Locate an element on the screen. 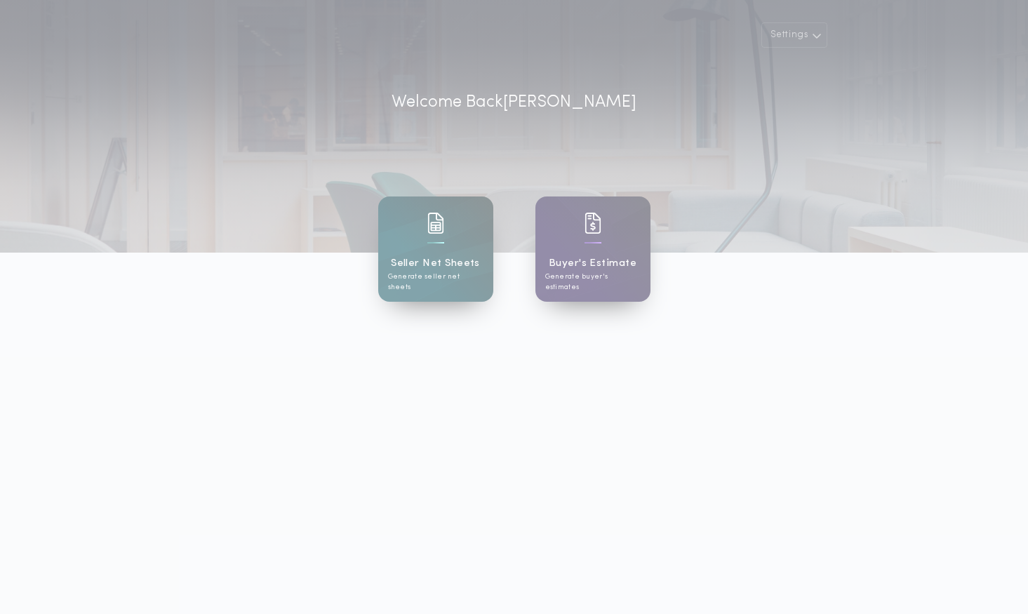  a: card iconSeller Net SheetsGenerate seller net sheets is located at coordinates (436, 249).